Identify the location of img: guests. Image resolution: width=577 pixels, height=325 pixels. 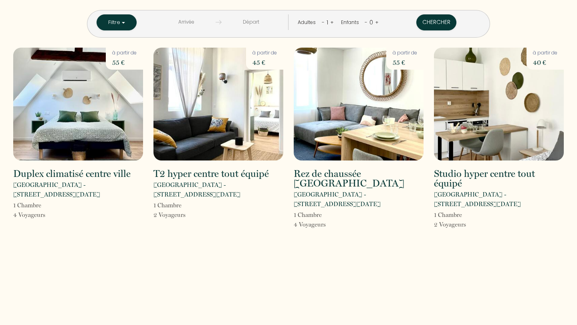
(218, 22).